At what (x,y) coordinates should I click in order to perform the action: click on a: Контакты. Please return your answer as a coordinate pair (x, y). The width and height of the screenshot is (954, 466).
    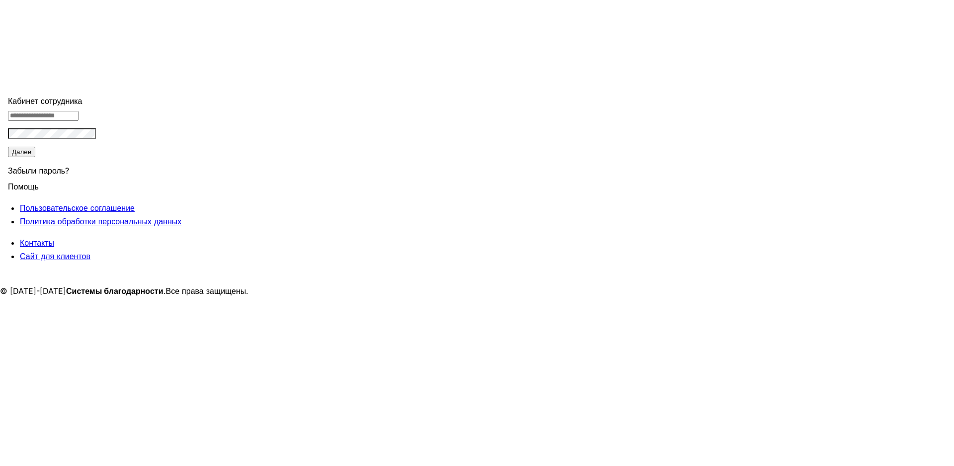
    Looking at the image, I should click on (37, 243).